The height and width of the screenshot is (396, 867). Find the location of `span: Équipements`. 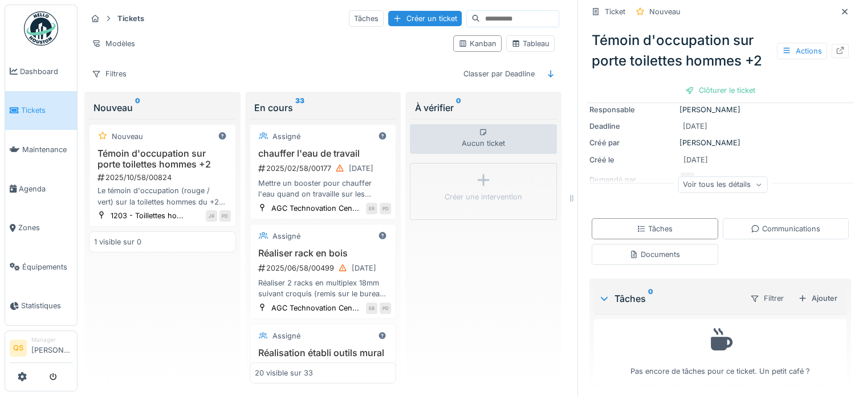

span: Équipements is located at coordinates (47, 267).